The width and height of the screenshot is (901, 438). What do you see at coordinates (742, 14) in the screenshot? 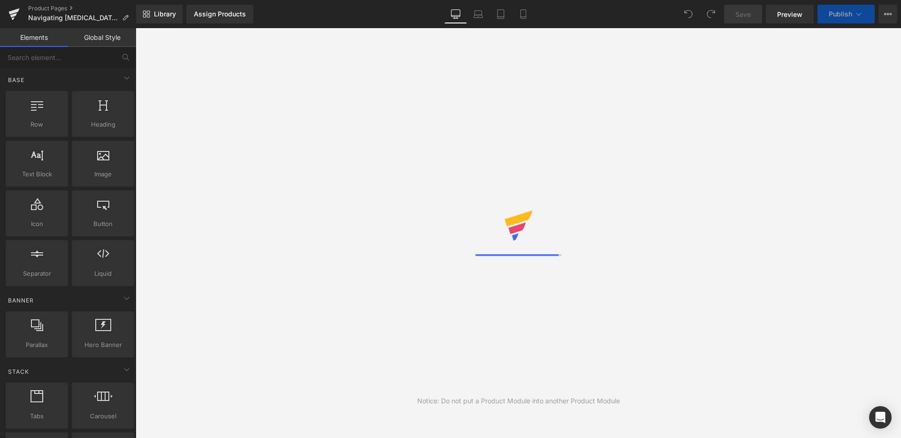
I see `span: Save` at bounding box center [742, 14].